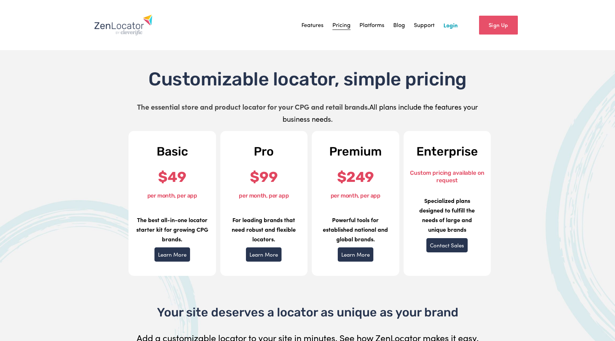  What do you see at coordinates (307, 113) in the screenshot?
I see `p: All plans include the features your business needs.` at bounding box center [307, 113].